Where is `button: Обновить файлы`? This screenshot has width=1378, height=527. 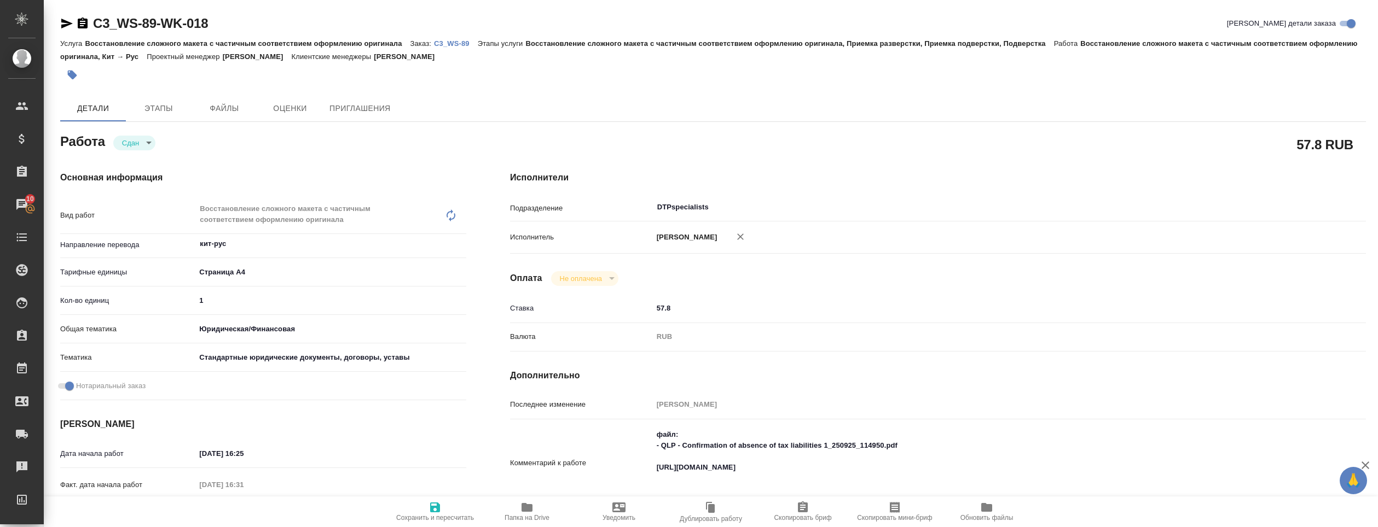
button: Обновить файлы is located at coordinates (987, 512).